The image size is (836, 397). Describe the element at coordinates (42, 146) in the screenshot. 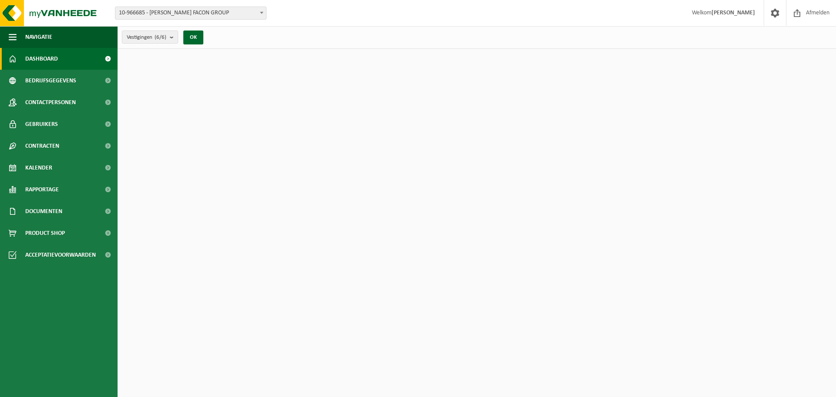

I see `span: Contracten` at that location.